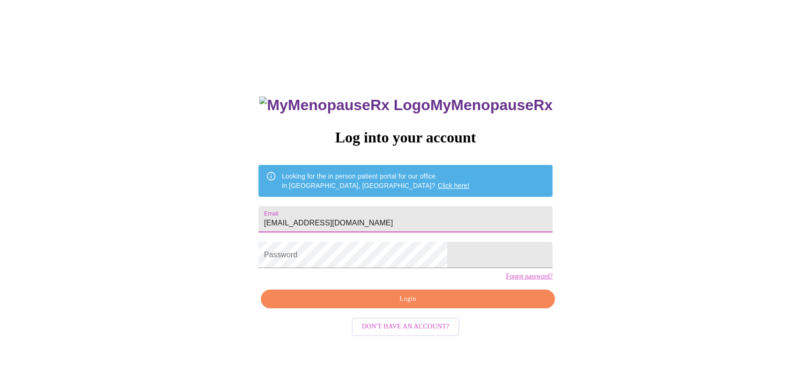 This screenshot has height=388, width=811. I want to click on button: Don't have an account?, so click(406, 327).